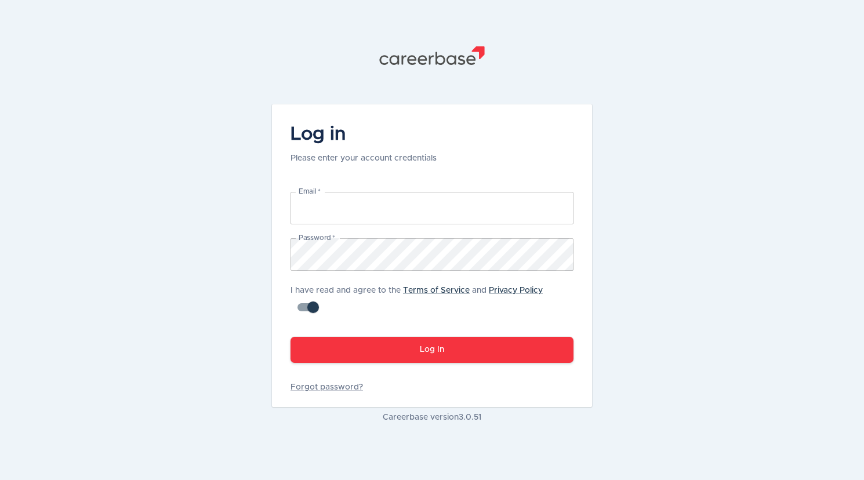  Describe the element at coordinates (432, 291) in the screenshot. I see `p: I have read and agree to the and` at that location.